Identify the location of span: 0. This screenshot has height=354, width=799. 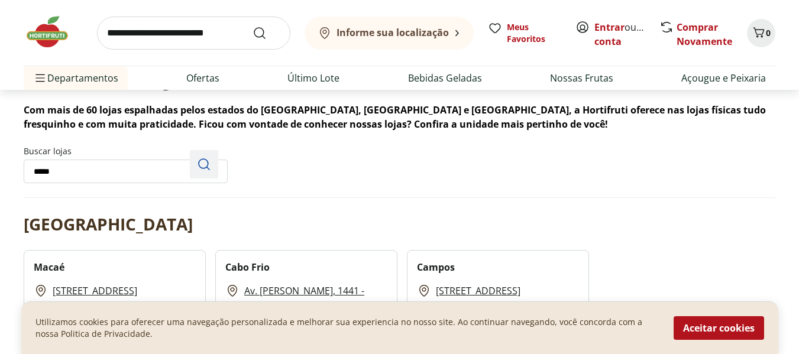
(769, 33).